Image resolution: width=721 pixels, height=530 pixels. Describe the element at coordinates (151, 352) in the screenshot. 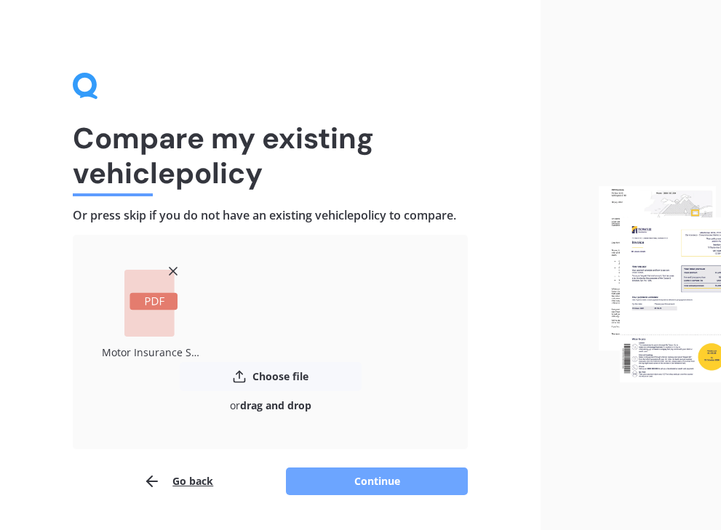

I see `div: Motor Insurance Schedule AMV019388108.pdf` at that location.